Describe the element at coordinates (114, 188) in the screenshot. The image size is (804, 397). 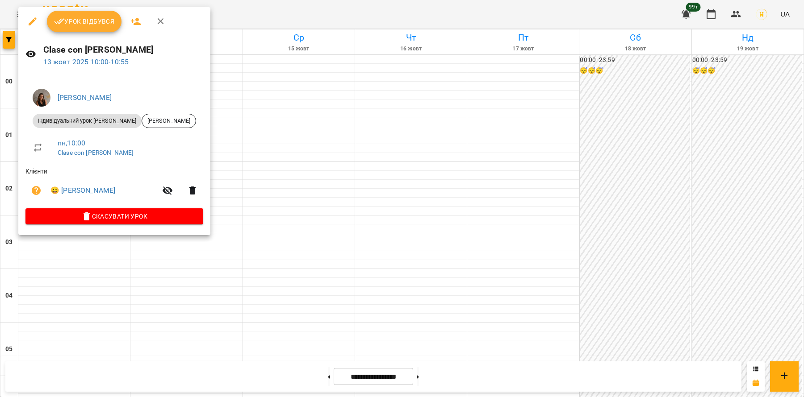
I see `ul: Клієнти` at that location.